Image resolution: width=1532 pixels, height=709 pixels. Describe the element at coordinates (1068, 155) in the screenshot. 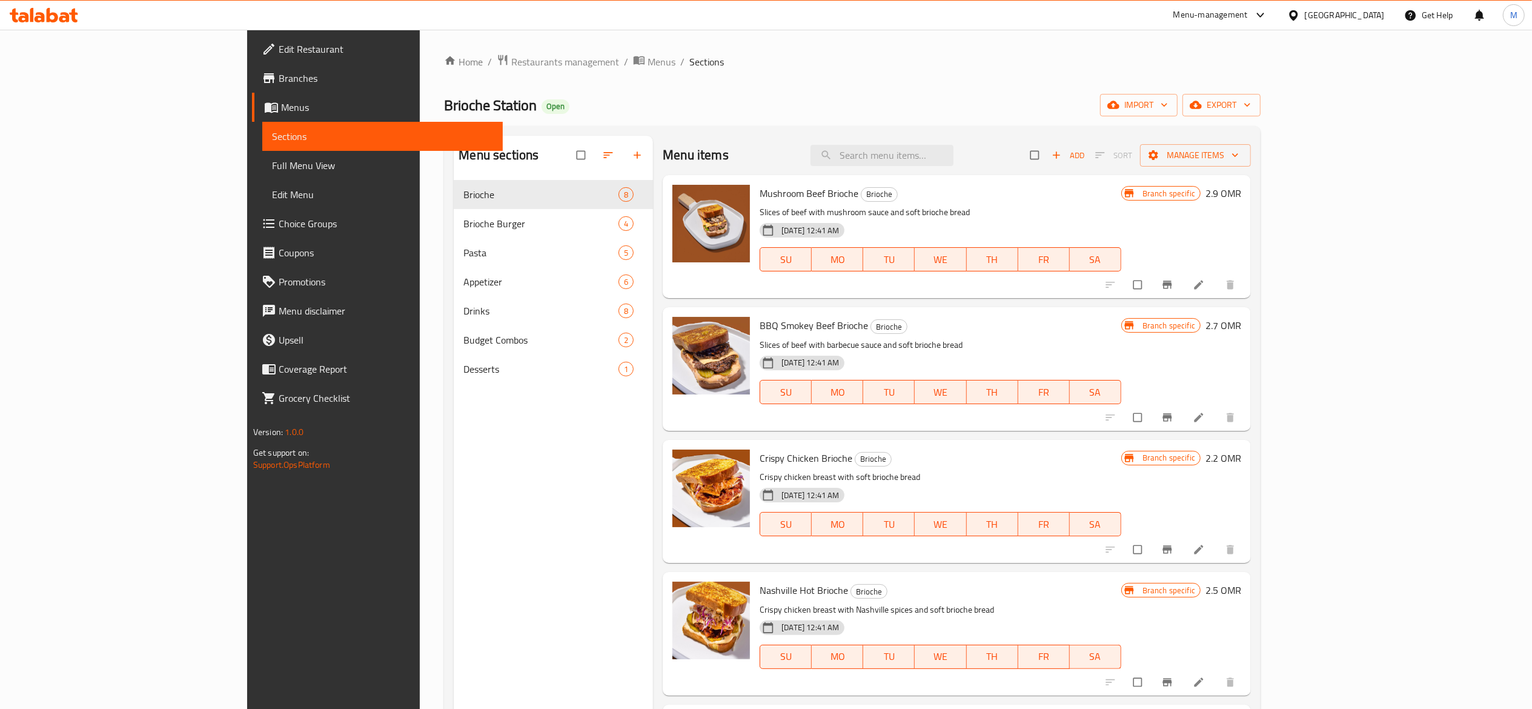

I see `span: Add item` at that location.